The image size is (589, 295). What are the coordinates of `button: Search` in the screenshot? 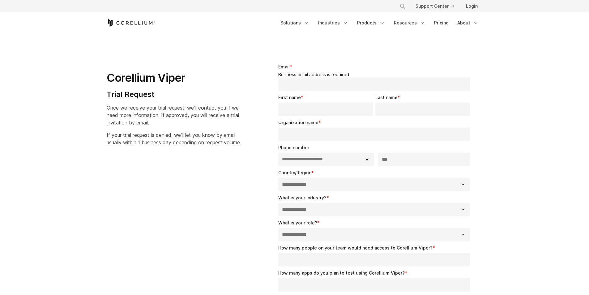 It's located at (403, 6).